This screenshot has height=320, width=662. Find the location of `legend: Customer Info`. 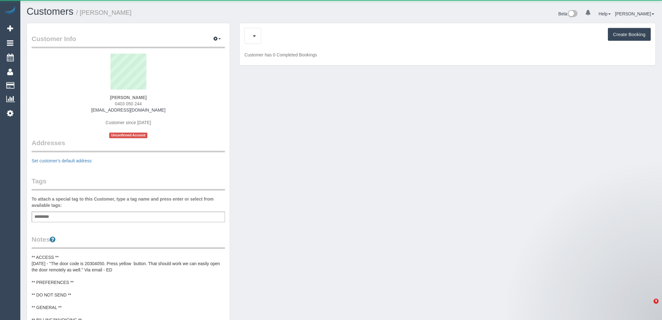

legend: Customer Info is located at coordinates (128, 41).